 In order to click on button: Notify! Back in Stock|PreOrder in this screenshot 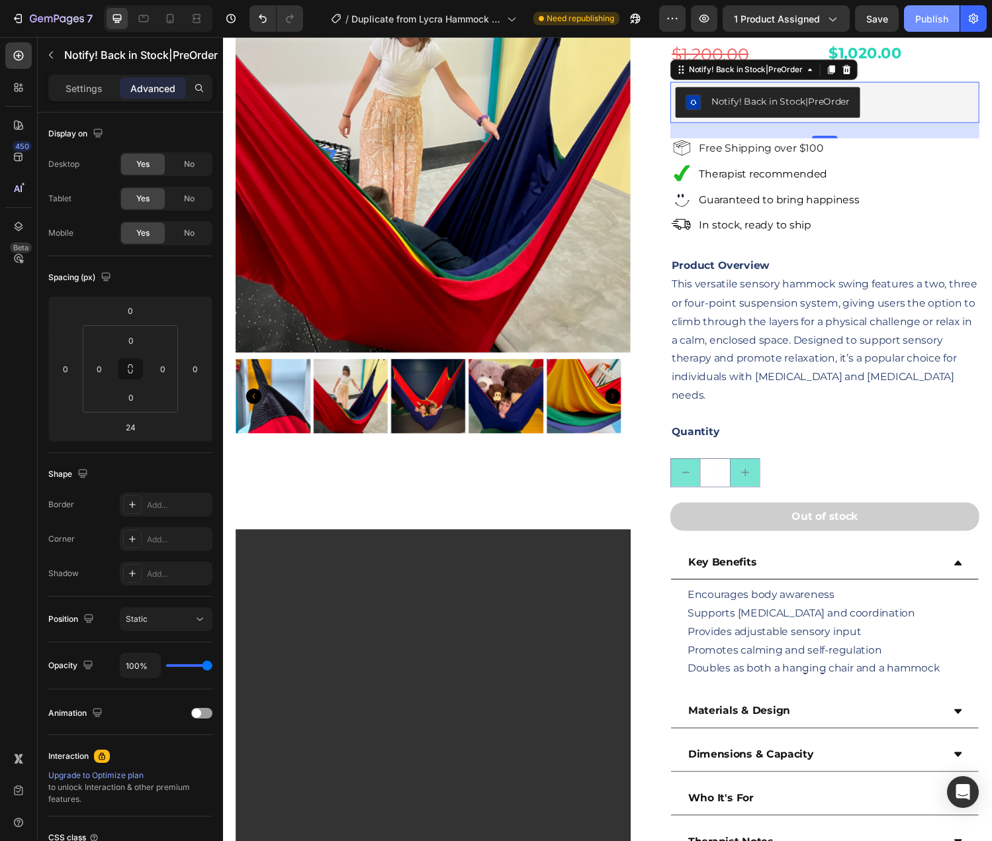, I will do `click(563, 68)`.